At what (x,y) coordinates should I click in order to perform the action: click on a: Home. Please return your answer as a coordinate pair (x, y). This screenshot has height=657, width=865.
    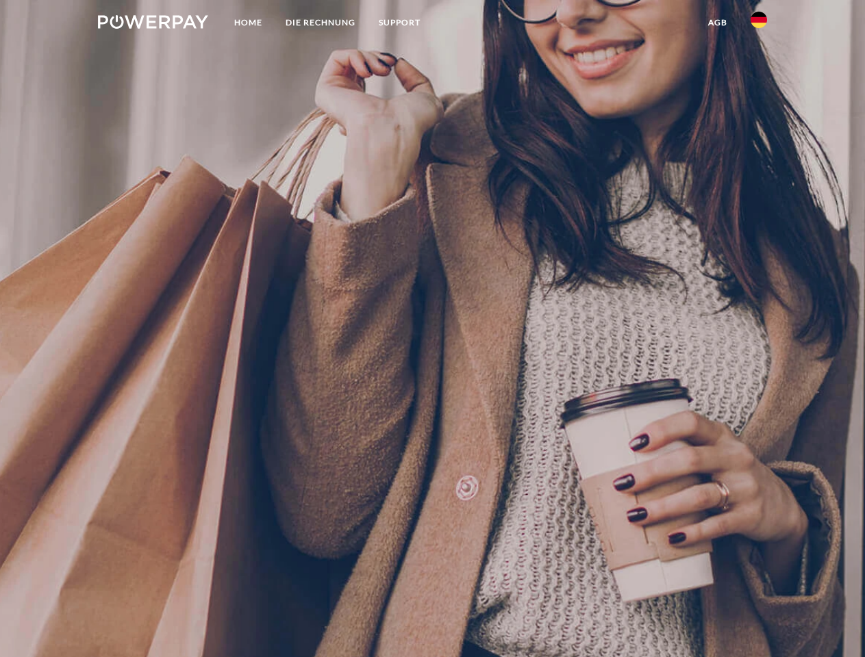
    Looking at the image, I should click on (248, 23).